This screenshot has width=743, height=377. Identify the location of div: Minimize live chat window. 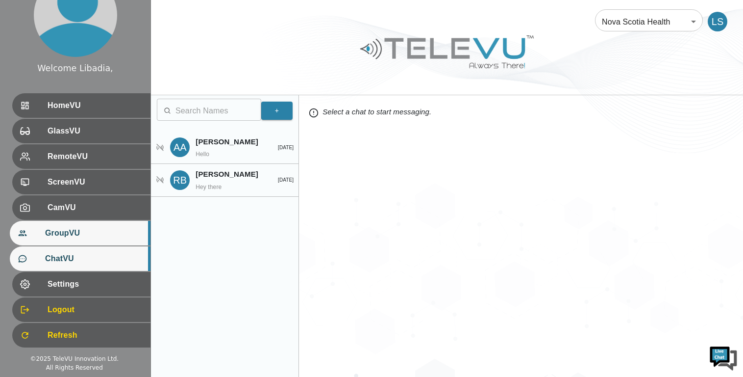
(173, 17).